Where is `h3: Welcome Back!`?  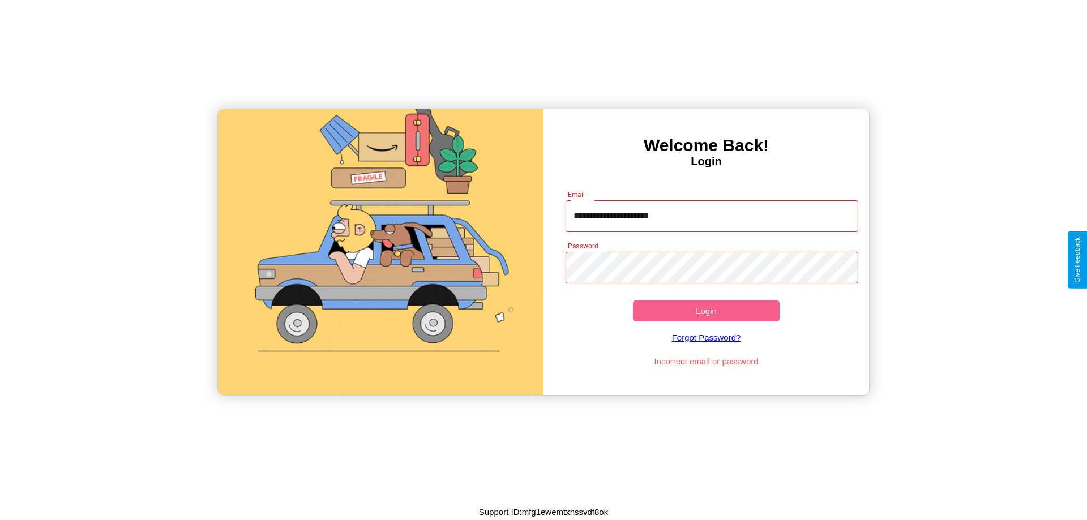
h3: Welcome Back! is located at coordinates (706, 145).